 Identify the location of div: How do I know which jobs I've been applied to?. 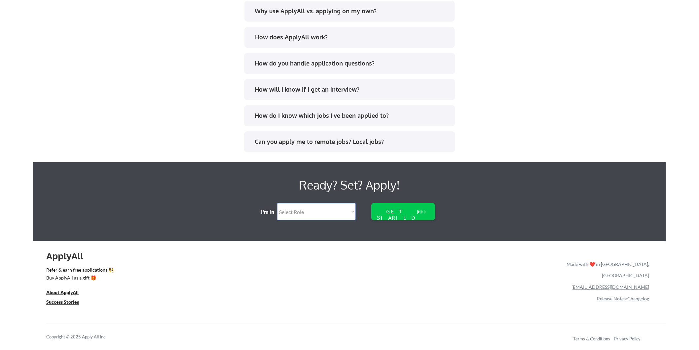
(352, 115).